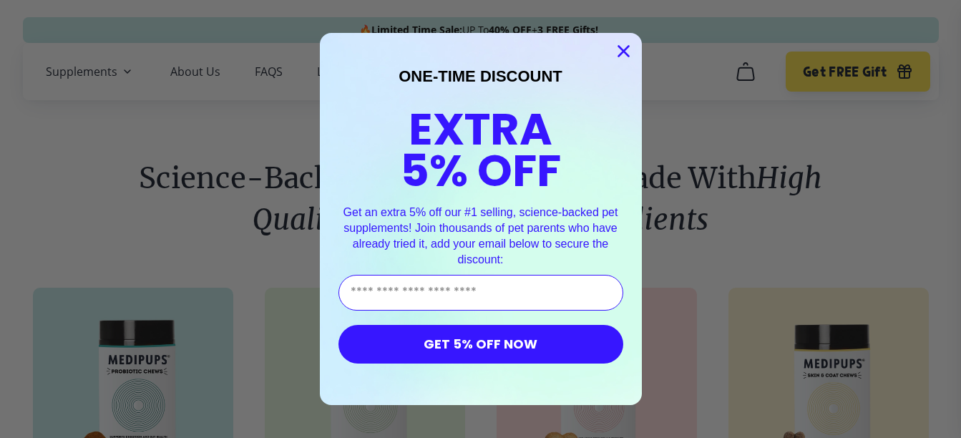 The image size is (961, 438). Describe the element at coordinates (623, 51) in the screenshot. I see `button: Close dialog` at that location.